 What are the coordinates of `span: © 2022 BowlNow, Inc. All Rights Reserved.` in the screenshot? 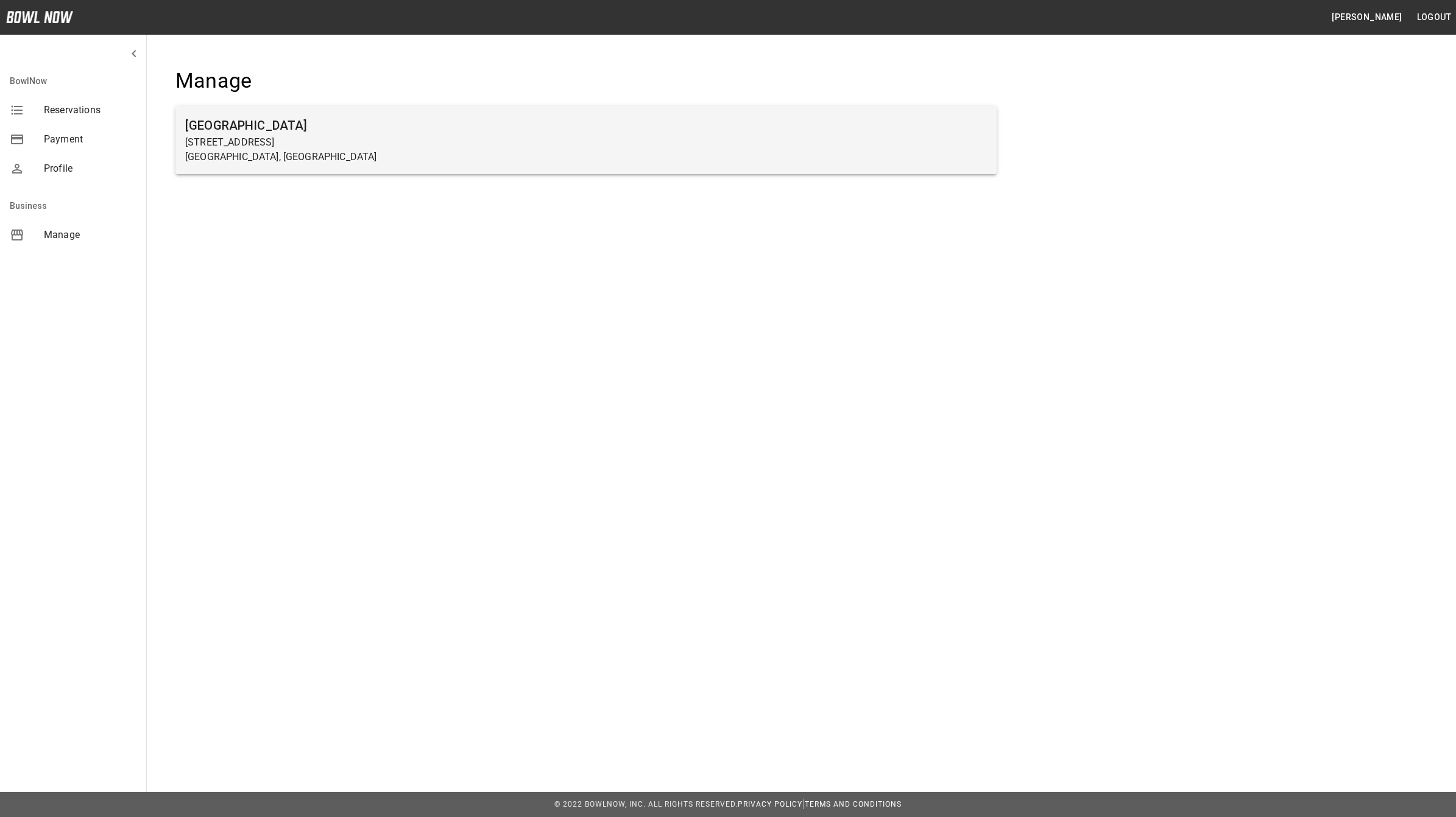 It's located at (646, 804).